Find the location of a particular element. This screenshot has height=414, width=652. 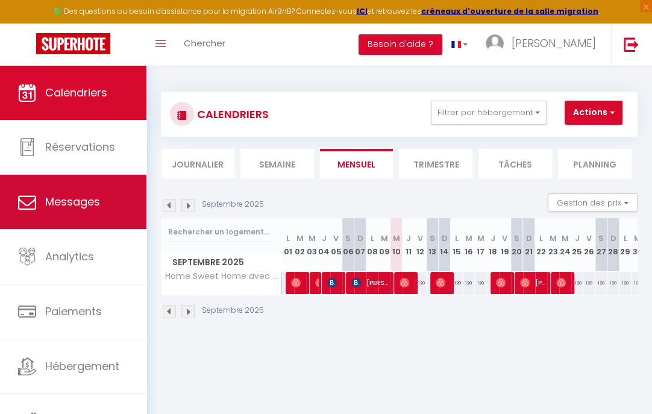

img: Super Booking is located at coordinates (73, 43).